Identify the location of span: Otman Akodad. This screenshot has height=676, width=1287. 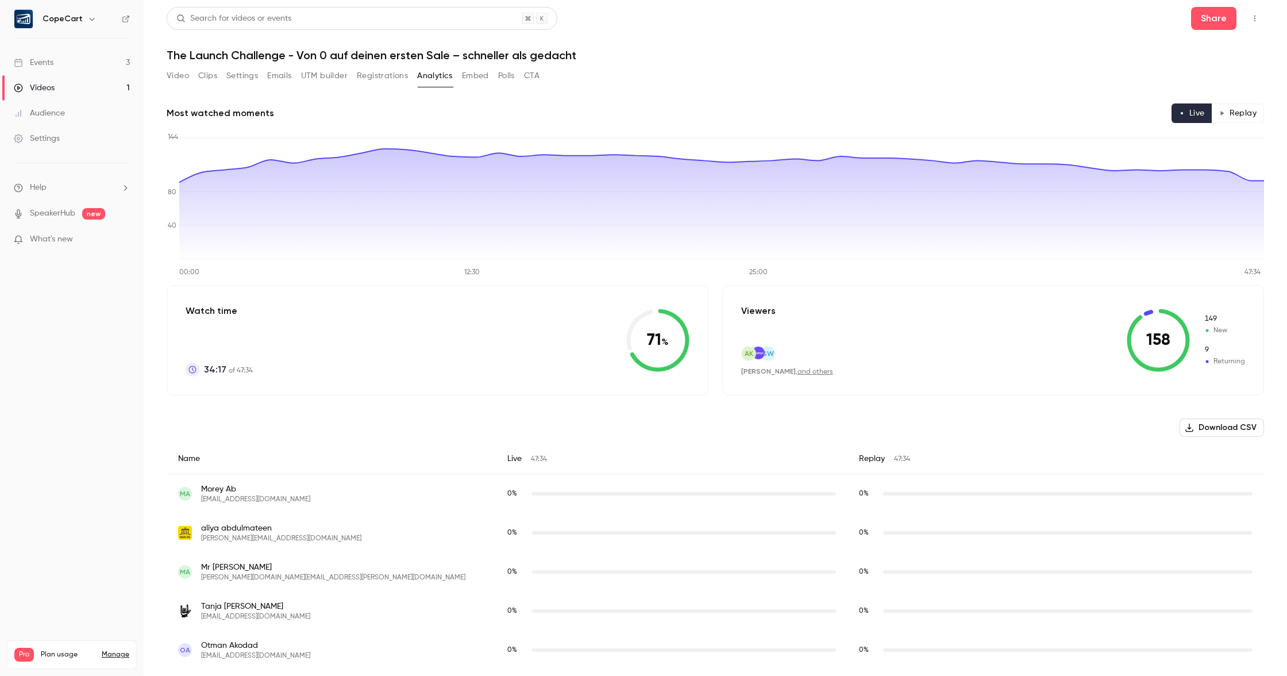
(256, 645).